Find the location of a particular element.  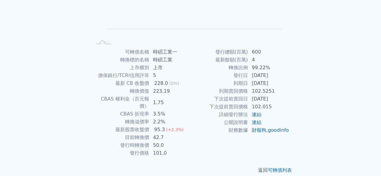

td: 1.75 is located at coordinates (170, 103).